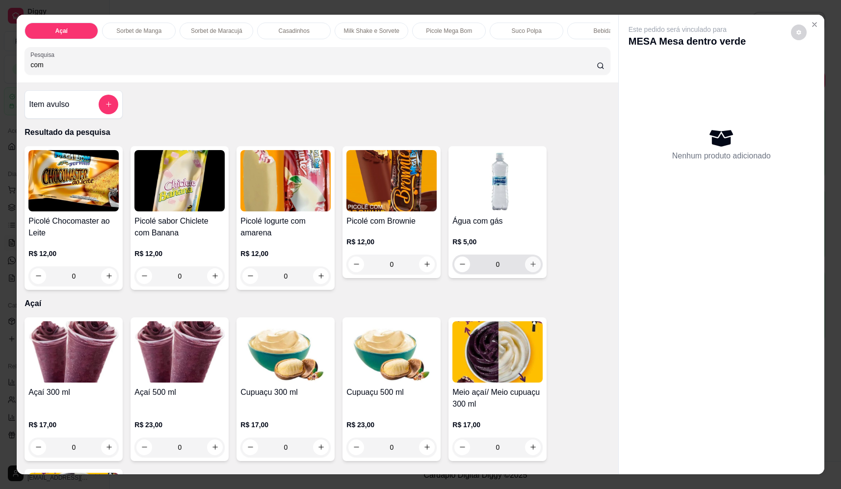 This screenshot has height=489, width=841. I want to click on p: Este pedido será vinculado para, so click(687, 29).